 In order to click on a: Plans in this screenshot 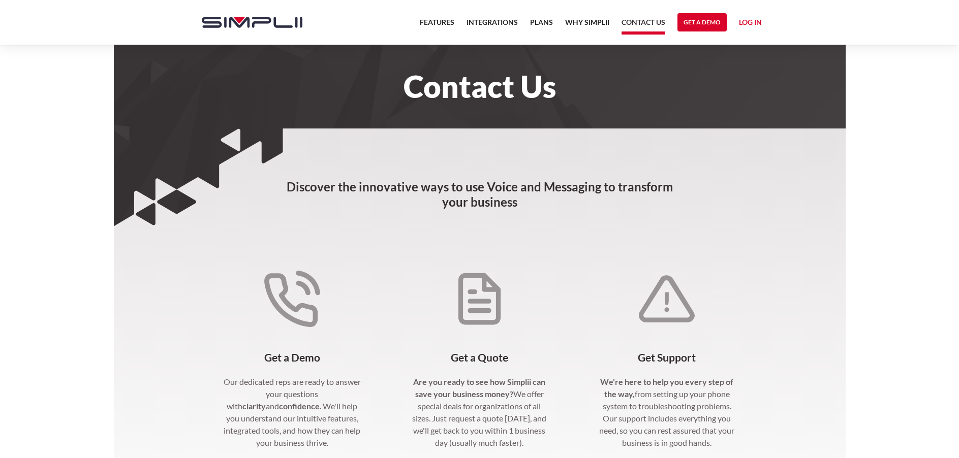, I will do `click(541, 25)`.